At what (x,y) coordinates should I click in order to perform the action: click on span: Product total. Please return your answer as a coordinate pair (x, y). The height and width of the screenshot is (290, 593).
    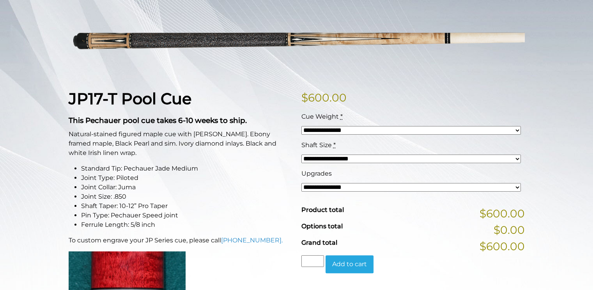
    Looking at the image, I should click on (322, 209).